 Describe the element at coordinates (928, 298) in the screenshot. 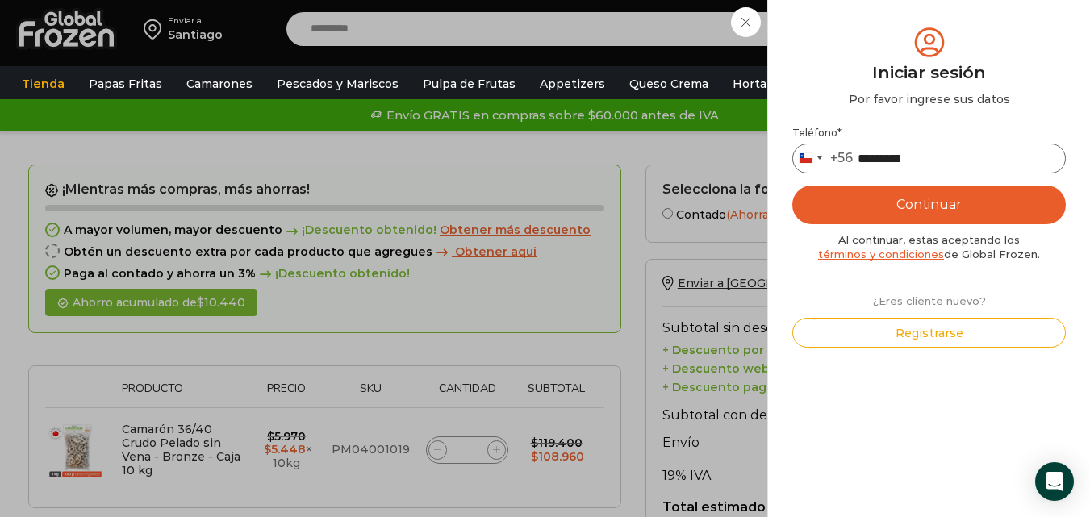

I see `div: ¿Eres cliente nuevo?` at that location.